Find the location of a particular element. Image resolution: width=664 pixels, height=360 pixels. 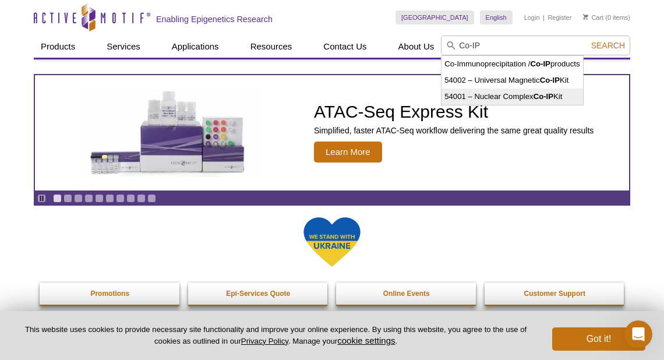

img: Your Cart is located at coordinates (585, 17).